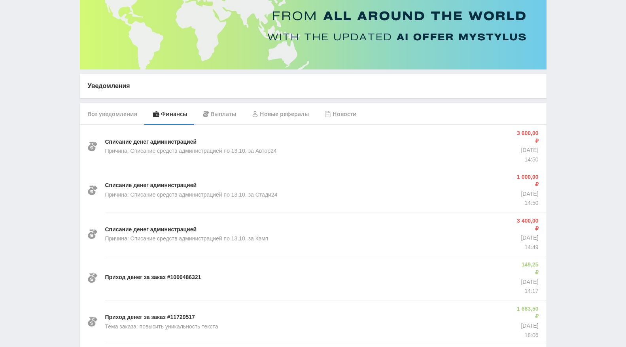 The image size is (626, 347). I want to click on p: Приход денег за заказ #1000486321, so click(153, 278).